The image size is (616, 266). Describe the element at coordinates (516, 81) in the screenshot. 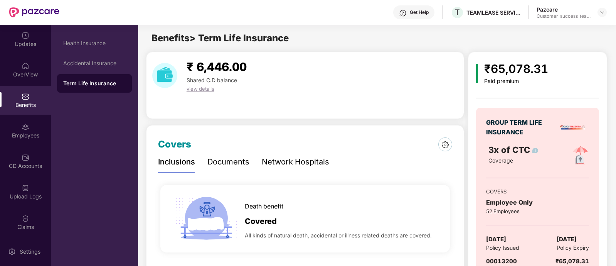

I see `div: Paid premium` at that location.